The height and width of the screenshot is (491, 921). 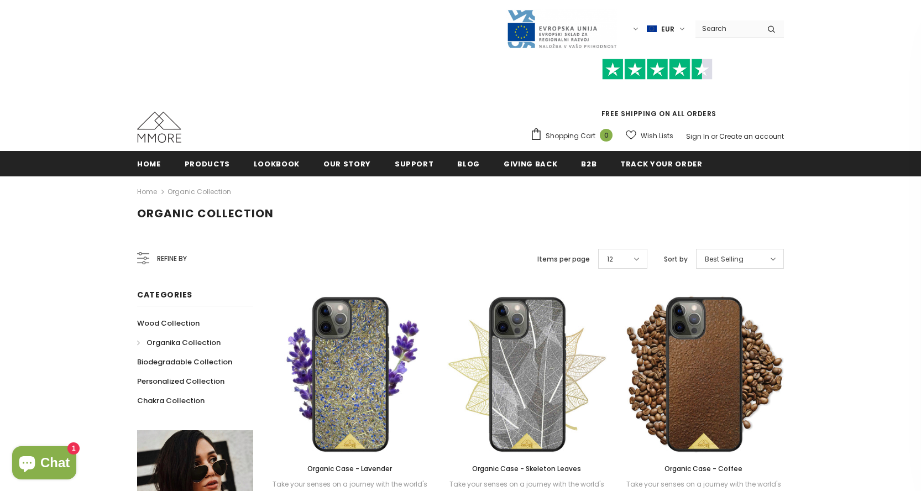 I want to click on span: Refine by, so click(x=172, y=259).